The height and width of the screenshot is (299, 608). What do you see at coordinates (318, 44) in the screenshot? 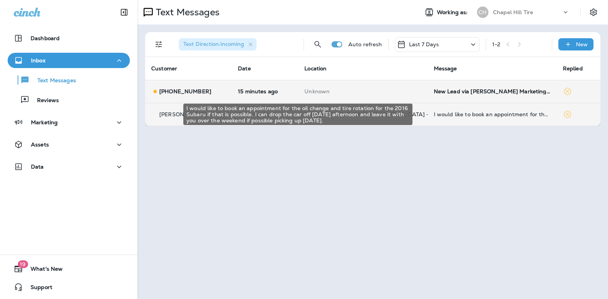
I see `button: Search Messages` at bounding box center [318, 44].